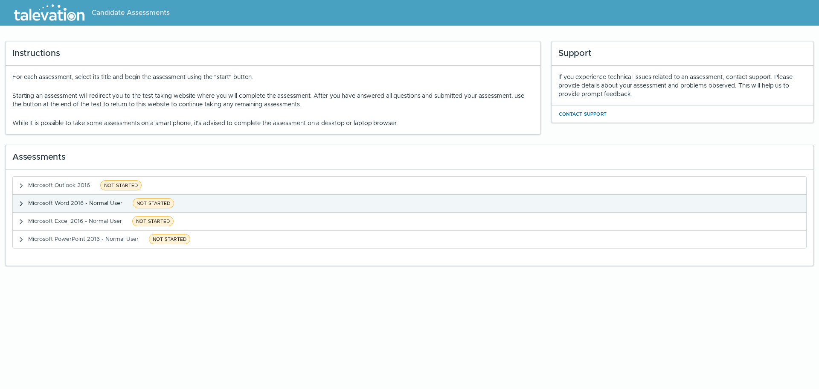 The width and height of the screenshot is (819, 389). What do you see at coordinates (410, 157) in the screenshot?
I see `div: Assessments` at bounding box center [410, 157].